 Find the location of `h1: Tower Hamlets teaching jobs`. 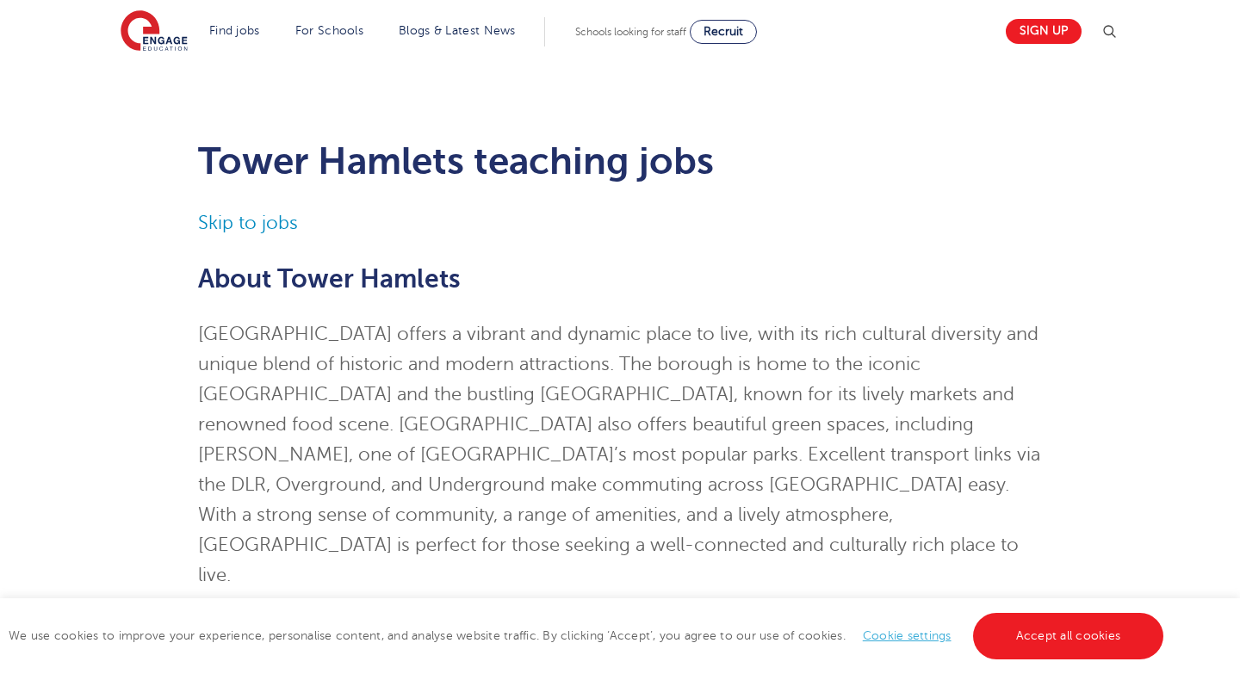

h1: Tower Hamlets teaching jobs is located at coordinates (620, 161).